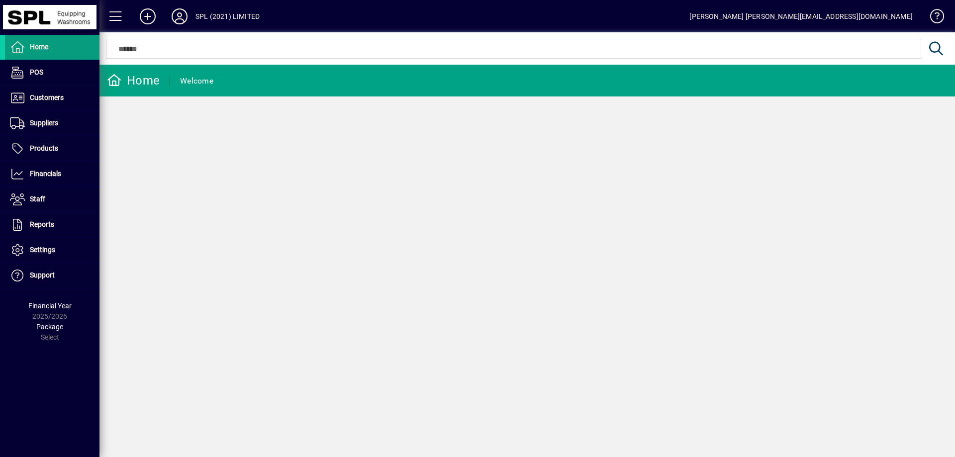 This screenshot has height=457, width=955. Describe the element at coordinates (180, 16) in the screenshot. I see `button: Profile` at that location.